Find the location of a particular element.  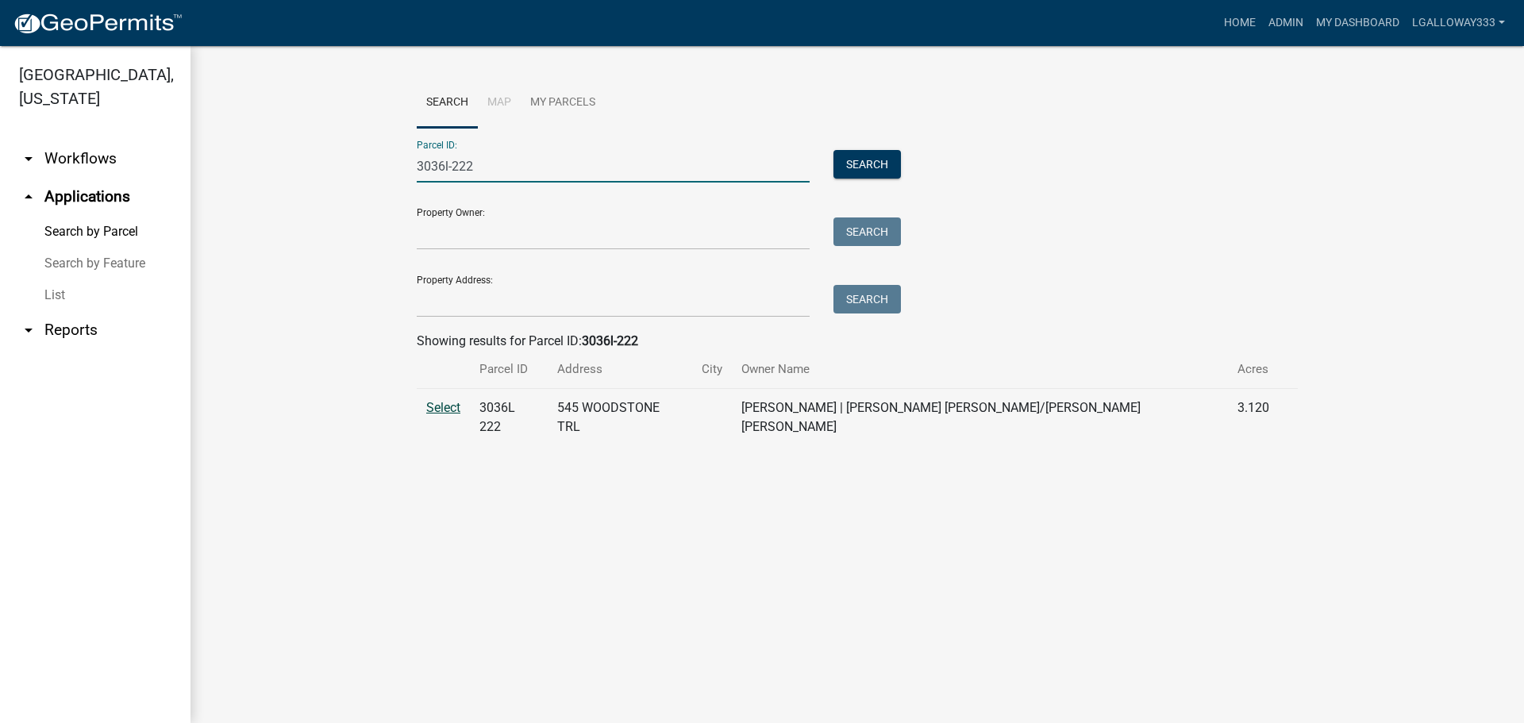

strong: 3036l-222 is located at coordinates (610, 341).